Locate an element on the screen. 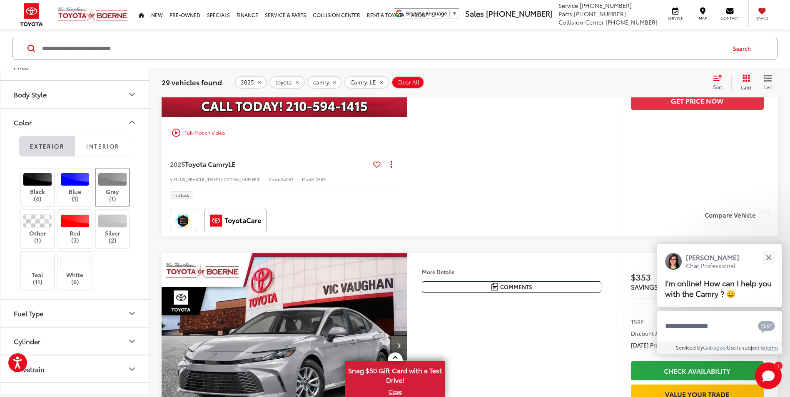 The image size is (790, 397). button: Fuel TypeFuel Type is located at coordinates (75, 314).